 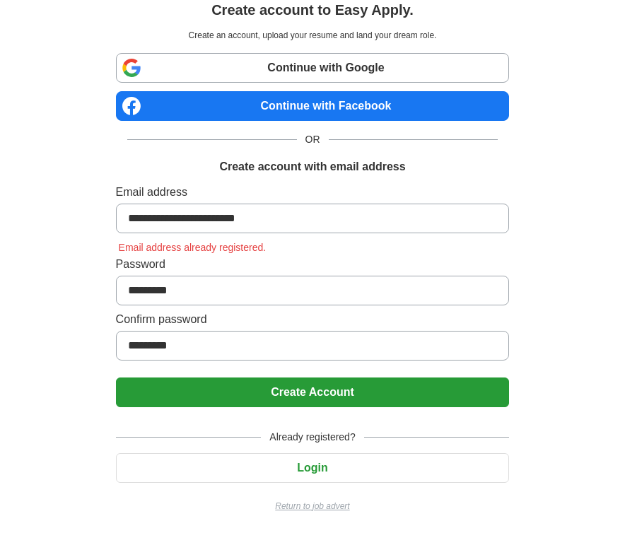 I want to click on a: Continue with Facebook, so click(x=312, y=106).